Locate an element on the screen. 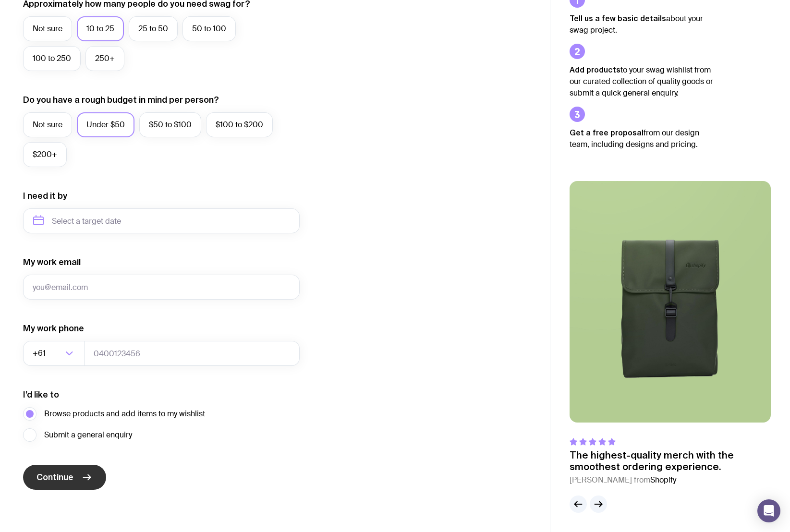  span: Submit a general enquiry is located at coordinates (88, 435).